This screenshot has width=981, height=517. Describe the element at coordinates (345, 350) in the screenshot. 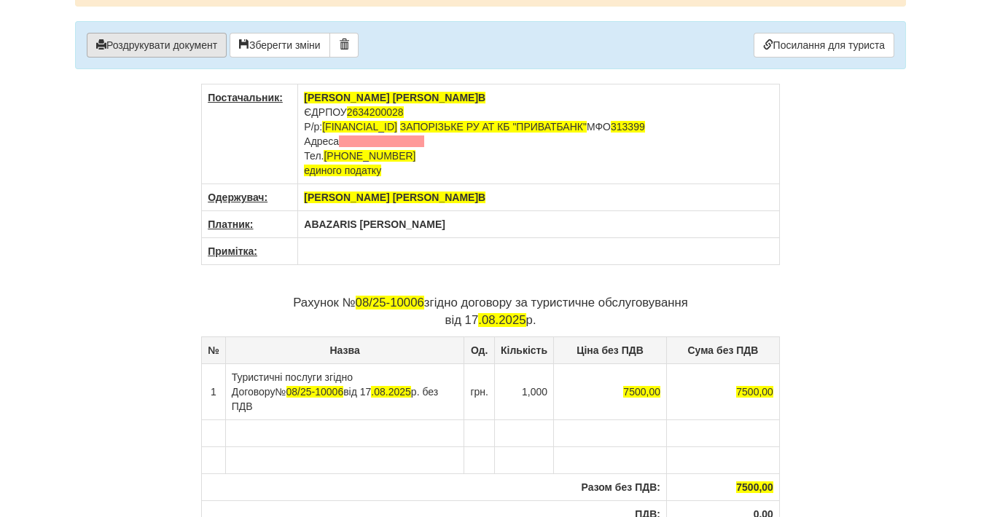

I see `th: Назва` at that location.